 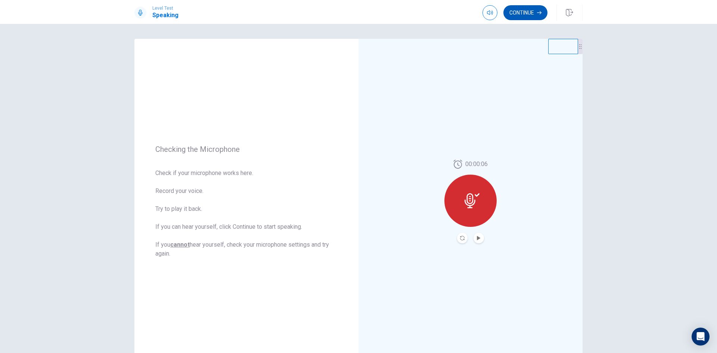 I want to click on u: cannot, so click(x=180, y=244).